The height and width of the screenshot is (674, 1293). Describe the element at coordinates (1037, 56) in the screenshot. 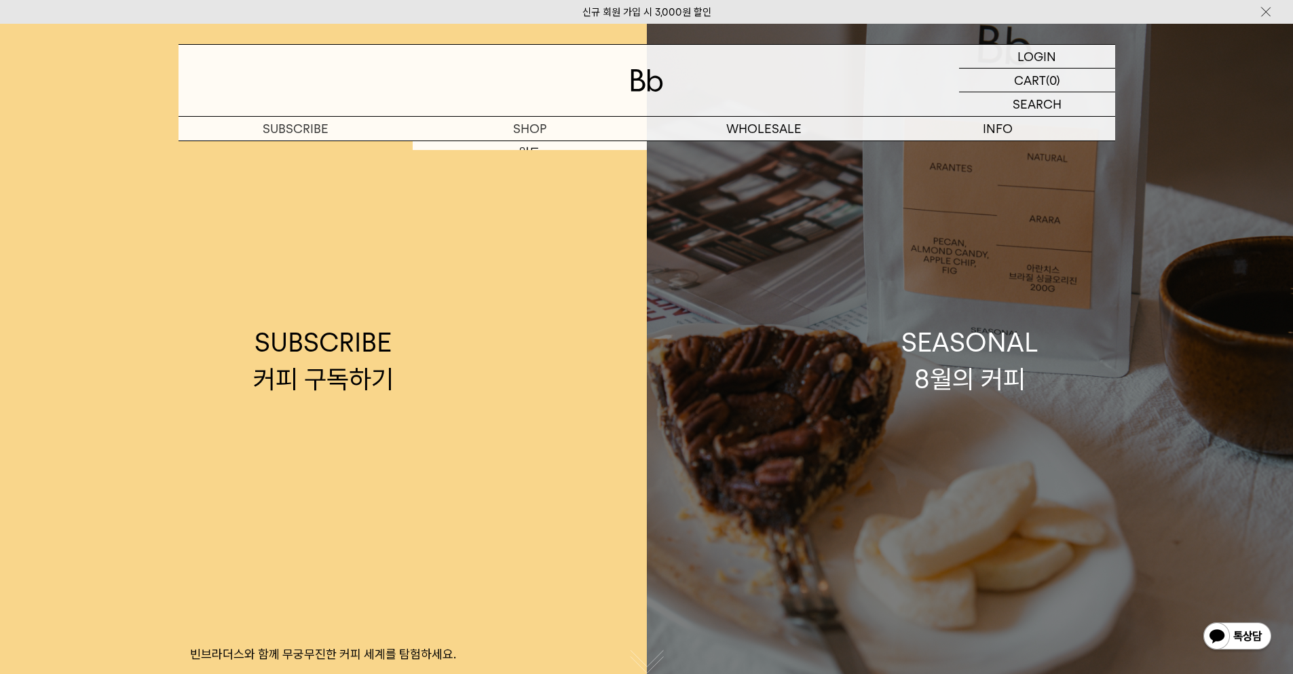

I see `a: LOGIN` at that location.